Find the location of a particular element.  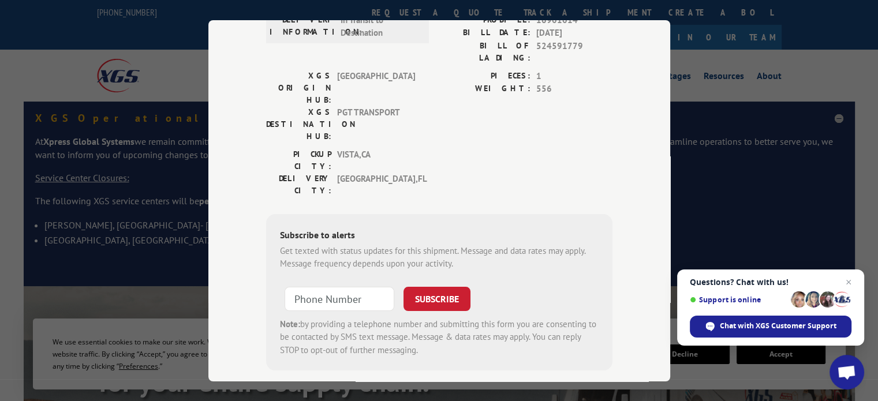

button: SUBSCRIBE is located at coordinates (437, 299).